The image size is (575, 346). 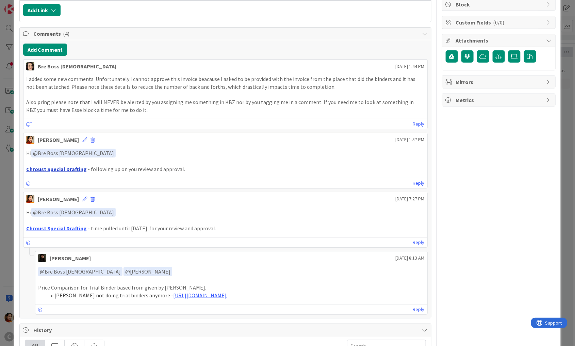 What do you see at coordinates (225, 169) in the screenshot?
I see `p: - following up on you review and approval.` at bounding box center [225, 169].